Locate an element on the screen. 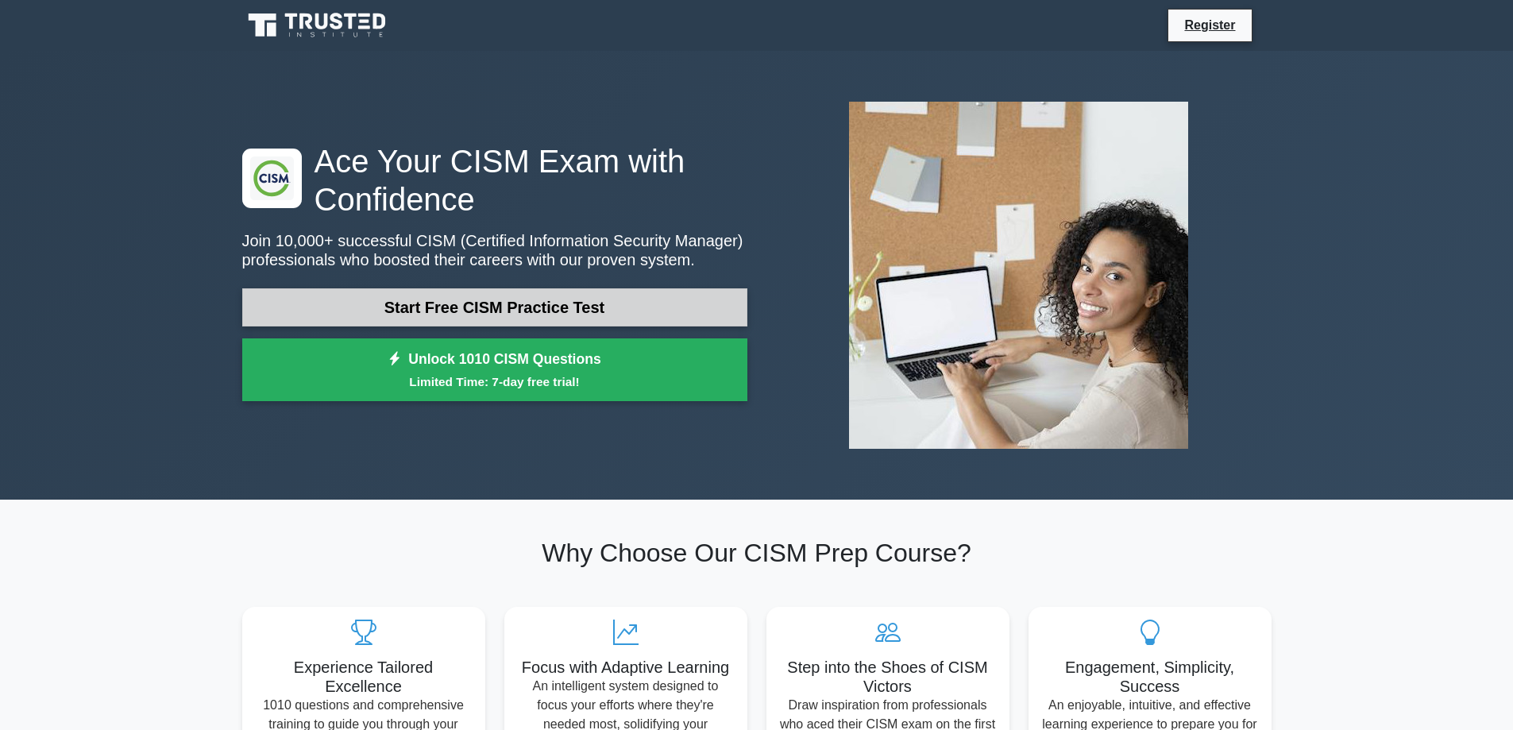  h5: Engagement, Simplicity, Success is located at coordinates (1150, 677).